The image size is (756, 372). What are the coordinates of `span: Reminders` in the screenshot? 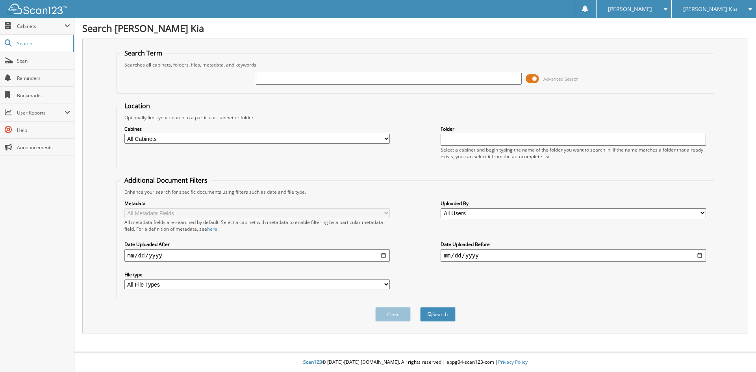 It's located at (43, 78).